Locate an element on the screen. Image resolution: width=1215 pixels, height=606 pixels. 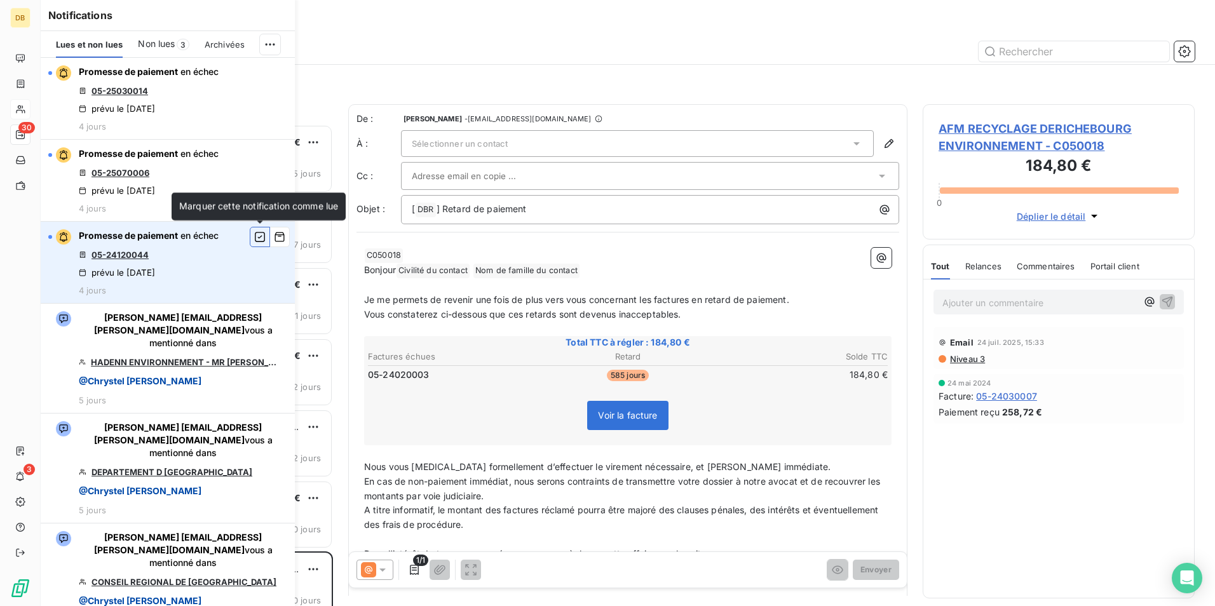
label: Cc : is located at coordinates (379, 176).